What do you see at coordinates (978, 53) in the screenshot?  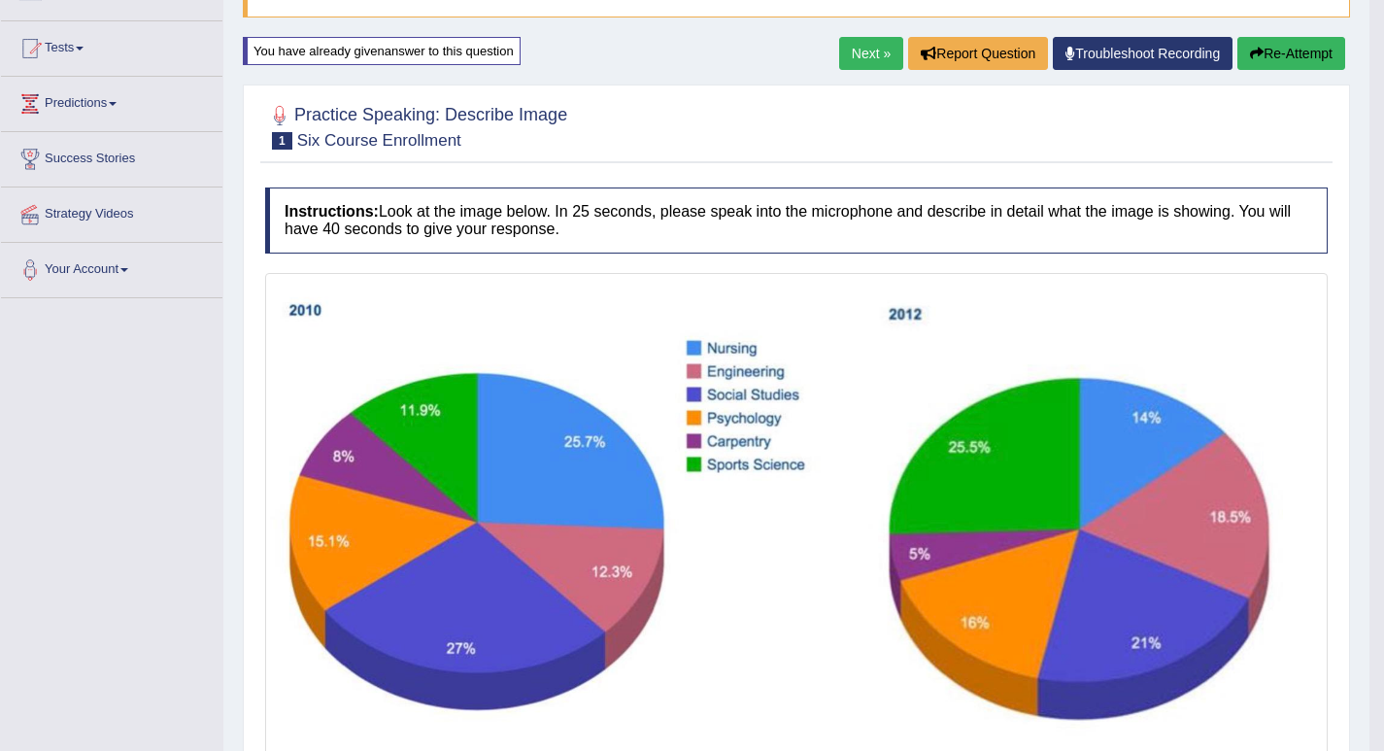 I see `button: Report Question` at bounding box center [978, 53].